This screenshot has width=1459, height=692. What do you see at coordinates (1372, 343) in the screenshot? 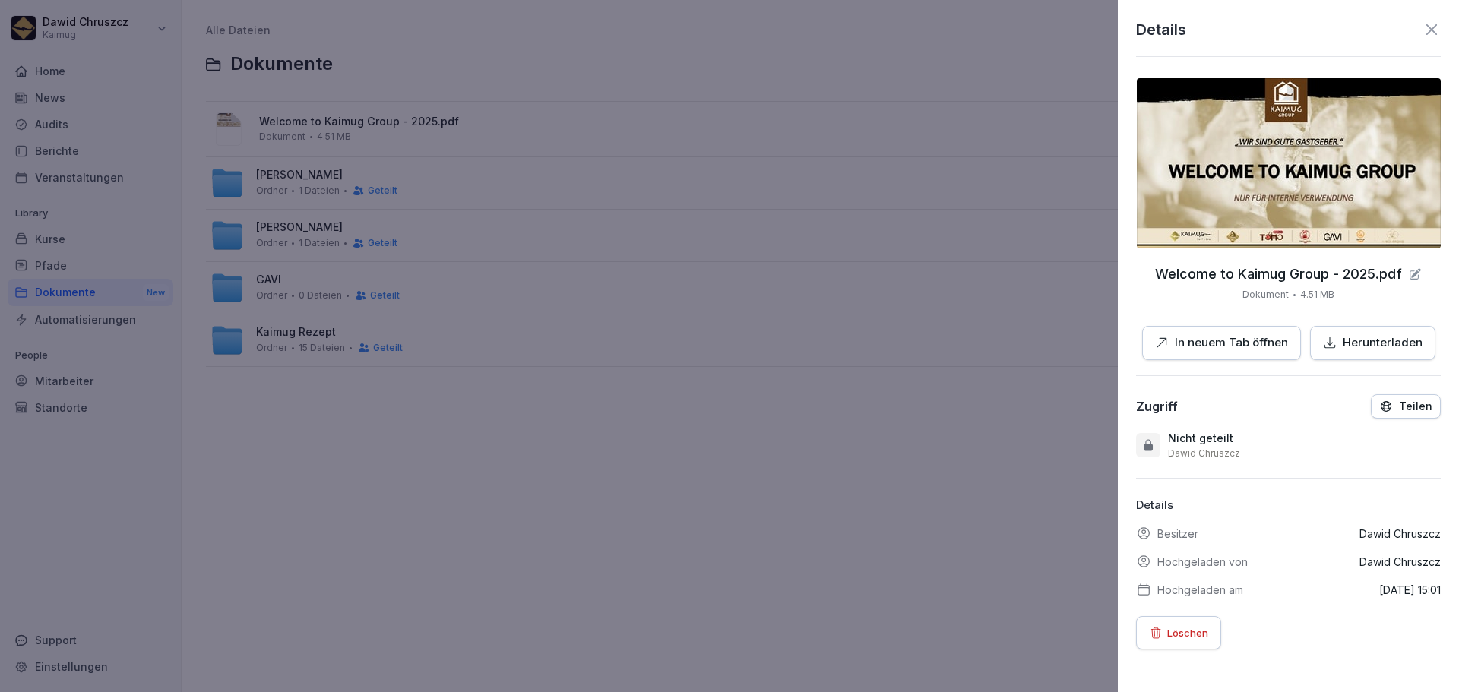
I see `button: Herunterladen` at bounding box center [1372, 343].